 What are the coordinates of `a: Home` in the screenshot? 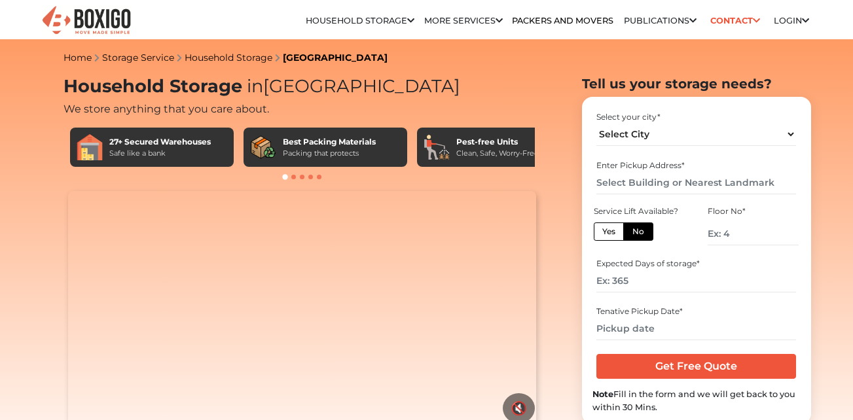 It's located at (77, 58).